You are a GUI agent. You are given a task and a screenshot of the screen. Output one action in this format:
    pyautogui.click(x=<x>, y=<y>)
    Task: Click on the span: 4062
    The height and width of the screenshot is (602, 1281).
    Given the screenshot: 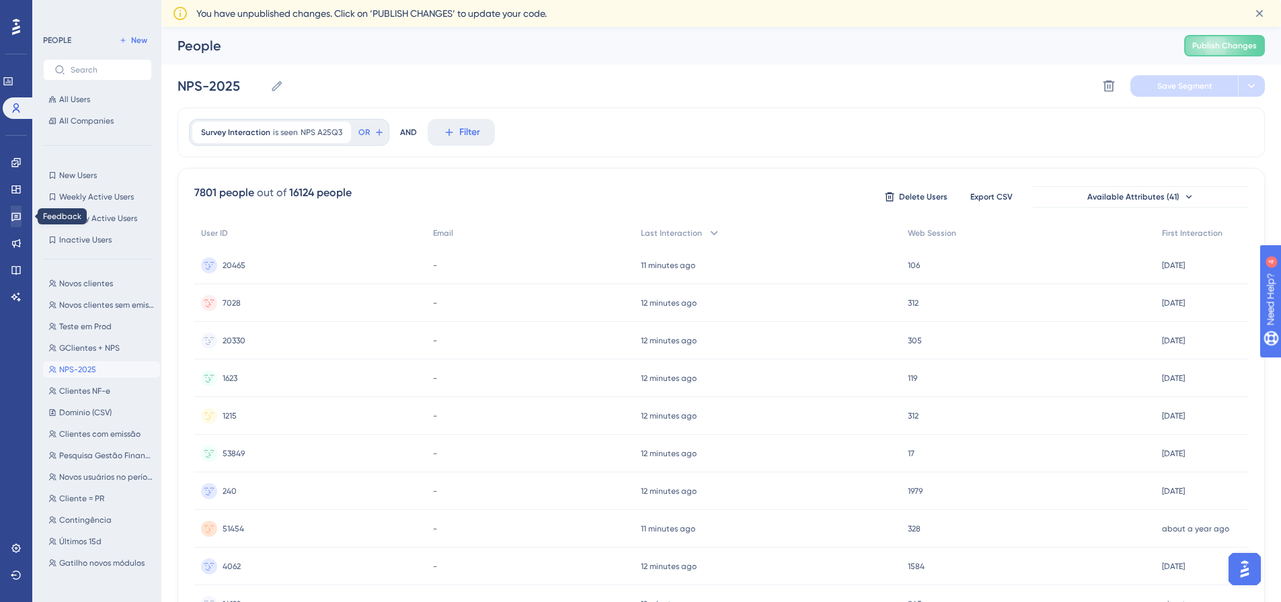 What is the action you would take?
    pyautogui.click(x=231, y=567)
    